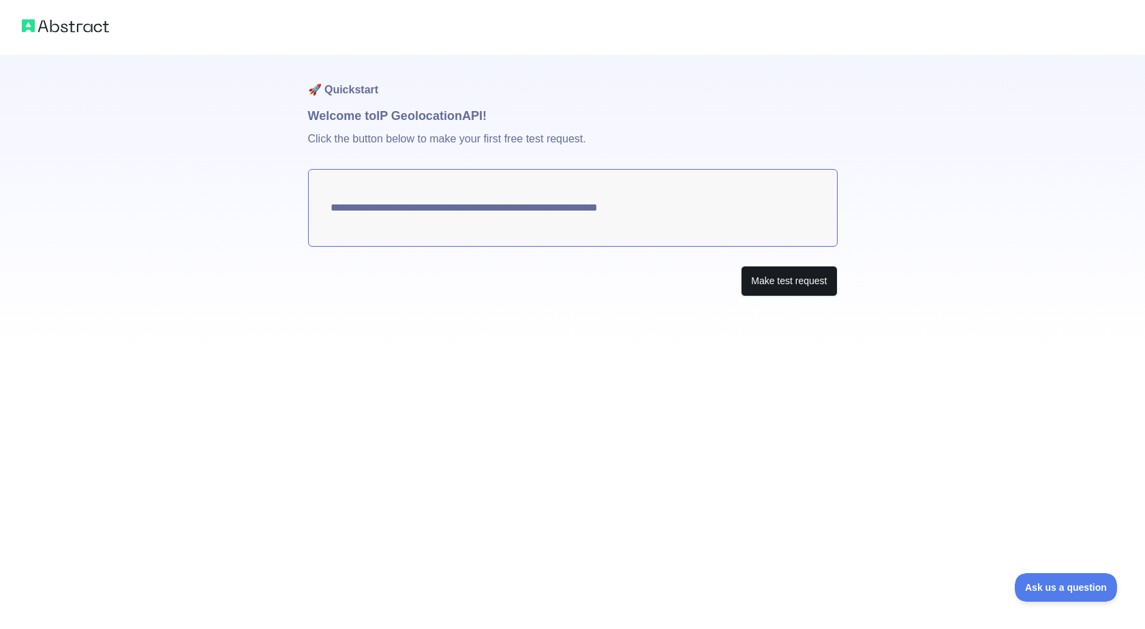  Describe the element at coordinates (788, 281) in the screenshot. I see `button: Make test request` at that location.